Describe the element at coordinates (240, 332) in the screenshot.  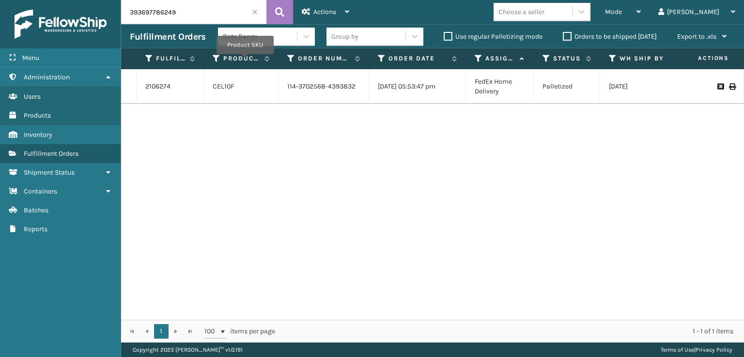
I see `span: items per page` at that location.